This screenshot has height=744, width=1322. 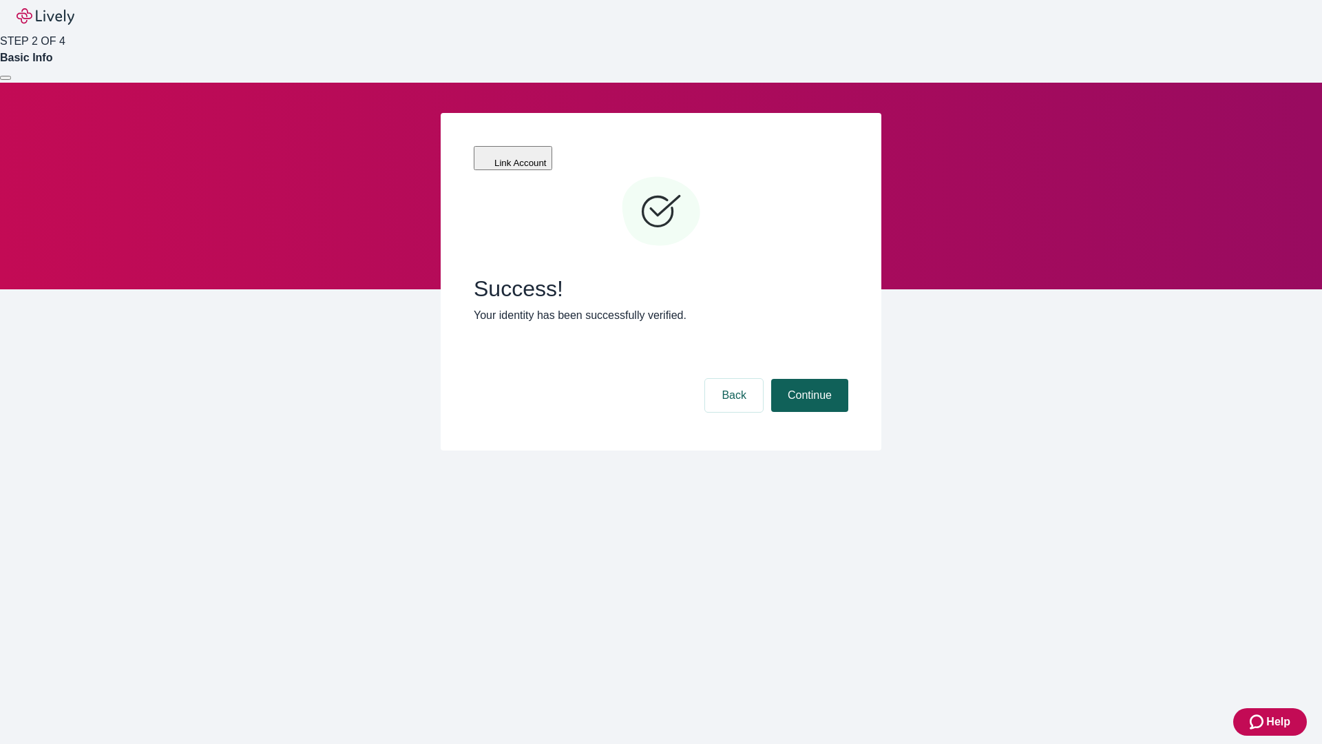 What do you see at coordinates (1278, 722) in the screenshot?
I see `span: Help` at bounding box center [1278, 722].